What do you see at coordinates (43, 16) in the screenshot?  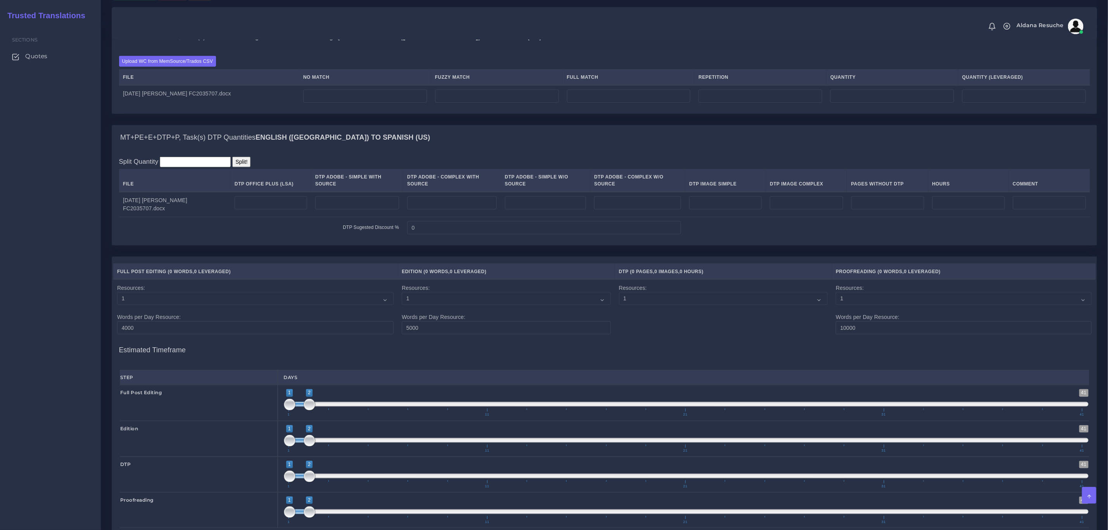 I see `a: Trusted Translations` at bounding box center [43, 16].